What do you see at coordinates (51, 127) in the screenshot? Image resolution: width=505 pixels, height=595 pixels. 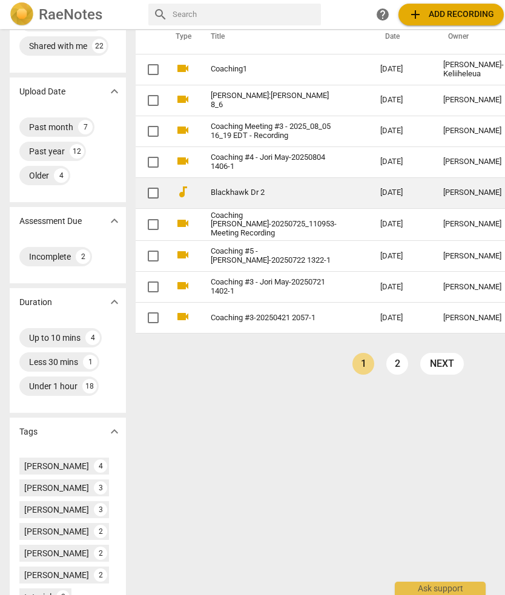 I see `div: Past month` at bounding box center [51, 127].